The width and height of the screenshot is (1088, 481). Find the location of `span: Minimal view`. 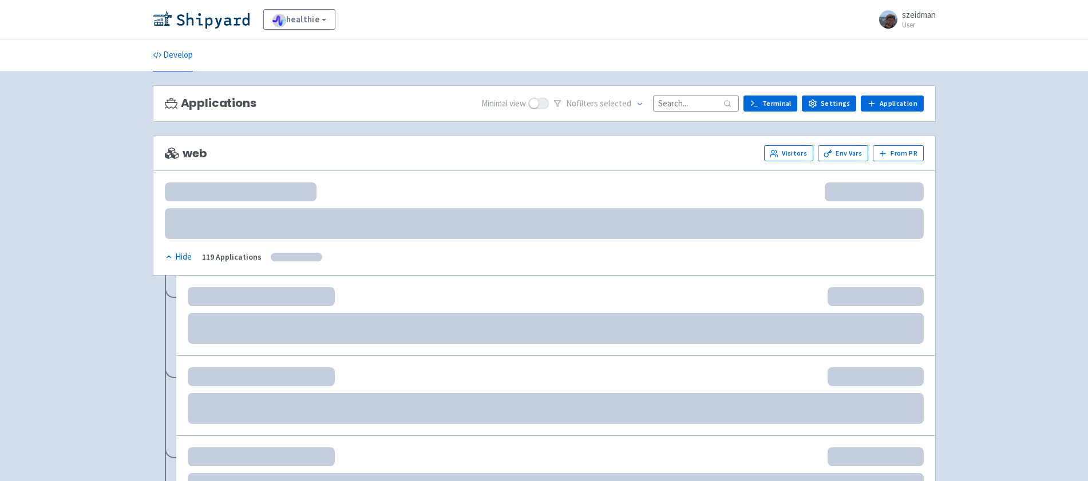

span: Minimal view is located at coordinates (504, 104).